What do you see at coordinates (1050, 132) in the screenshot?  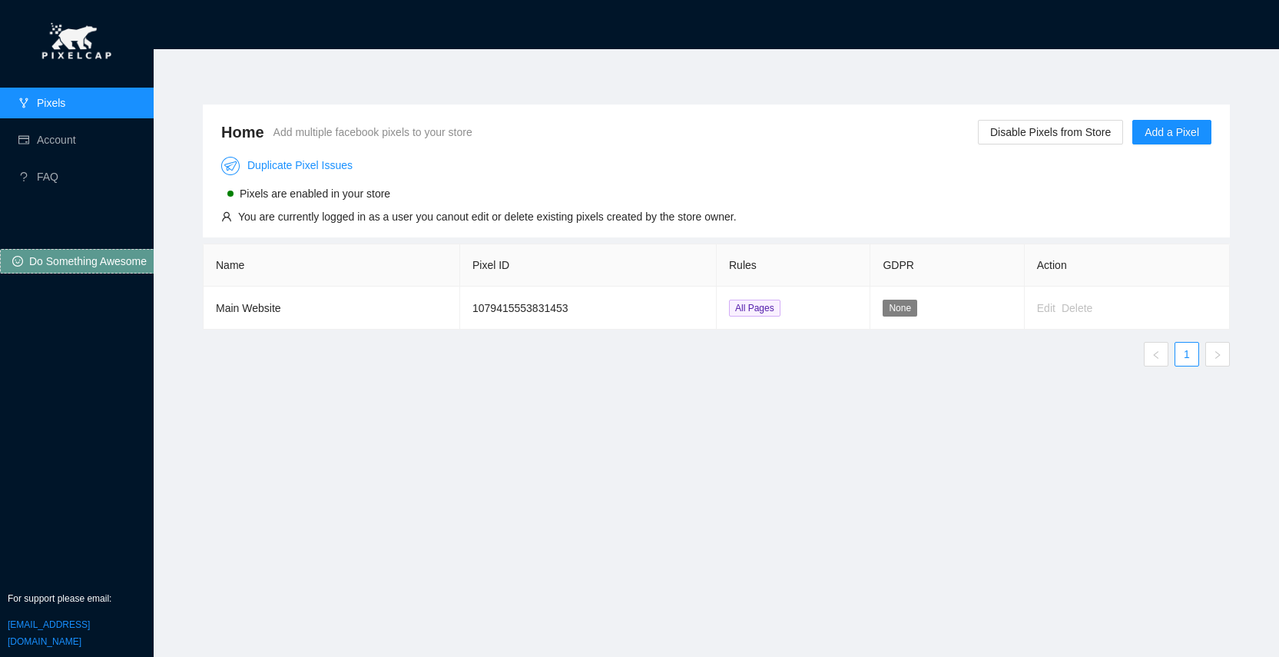 I see `span: Disable Pixels from Store` at bounding box center [1050, 132].